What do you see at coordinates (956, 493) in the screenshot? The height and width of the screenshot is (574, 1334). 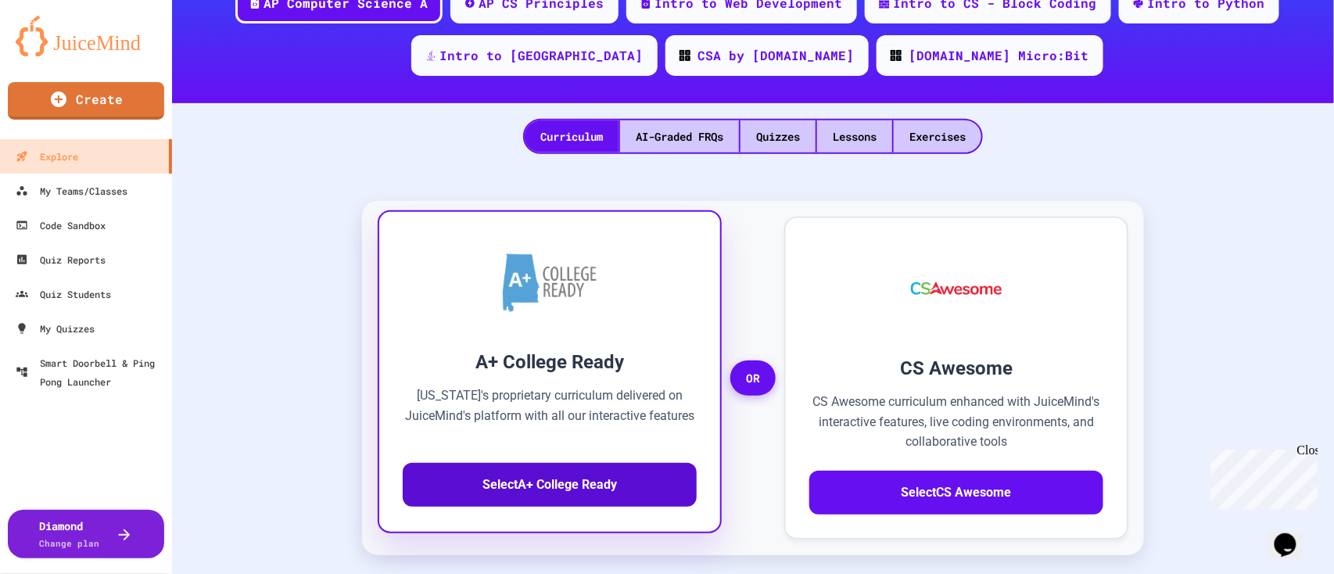 I see `button: SelectCS Awesome` at bounding box center [956, 493].